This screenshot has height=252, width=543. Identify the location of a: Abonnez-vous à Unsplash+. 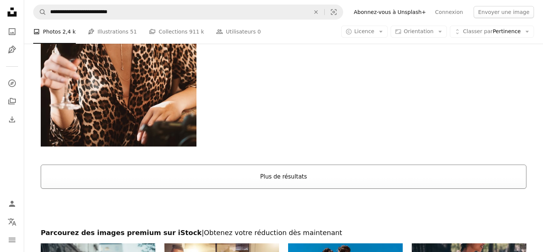
(390, 12).